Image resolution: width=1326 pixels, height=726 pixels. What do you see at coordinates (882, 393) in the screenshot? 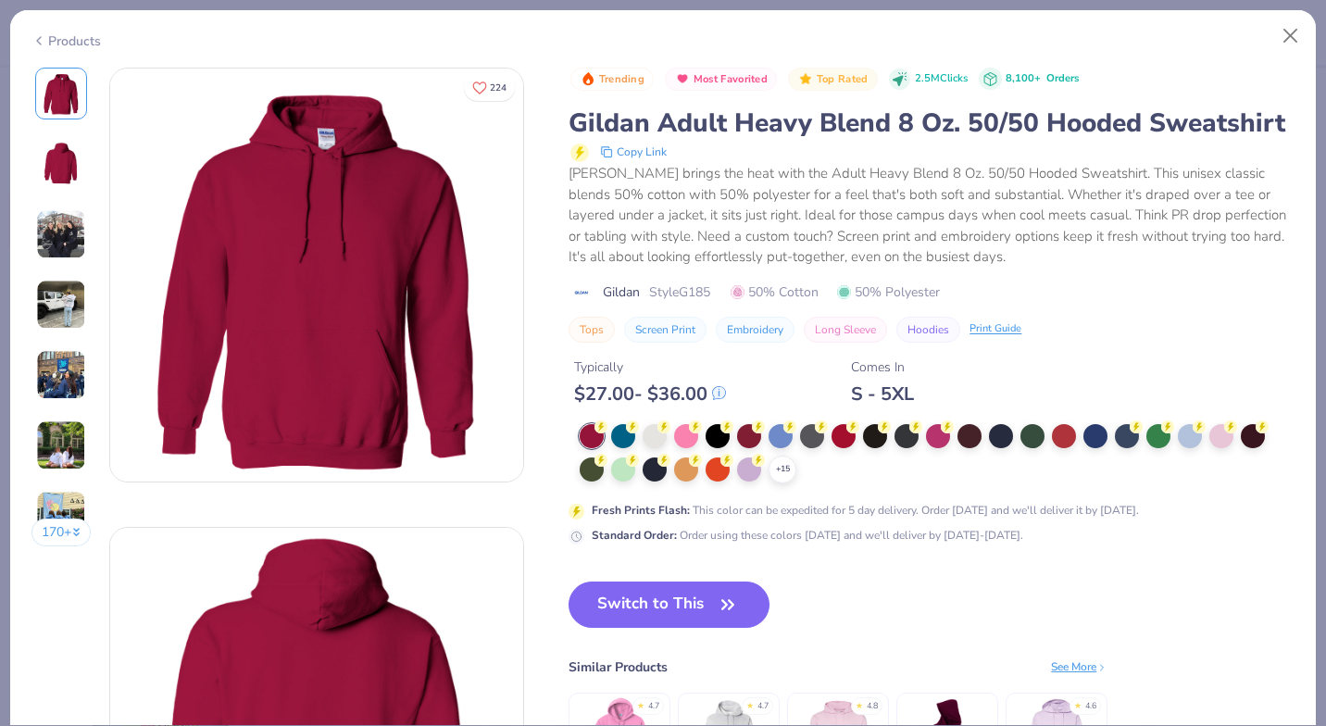
I see `div: S - 5XL` at bounding box center [882, 393].